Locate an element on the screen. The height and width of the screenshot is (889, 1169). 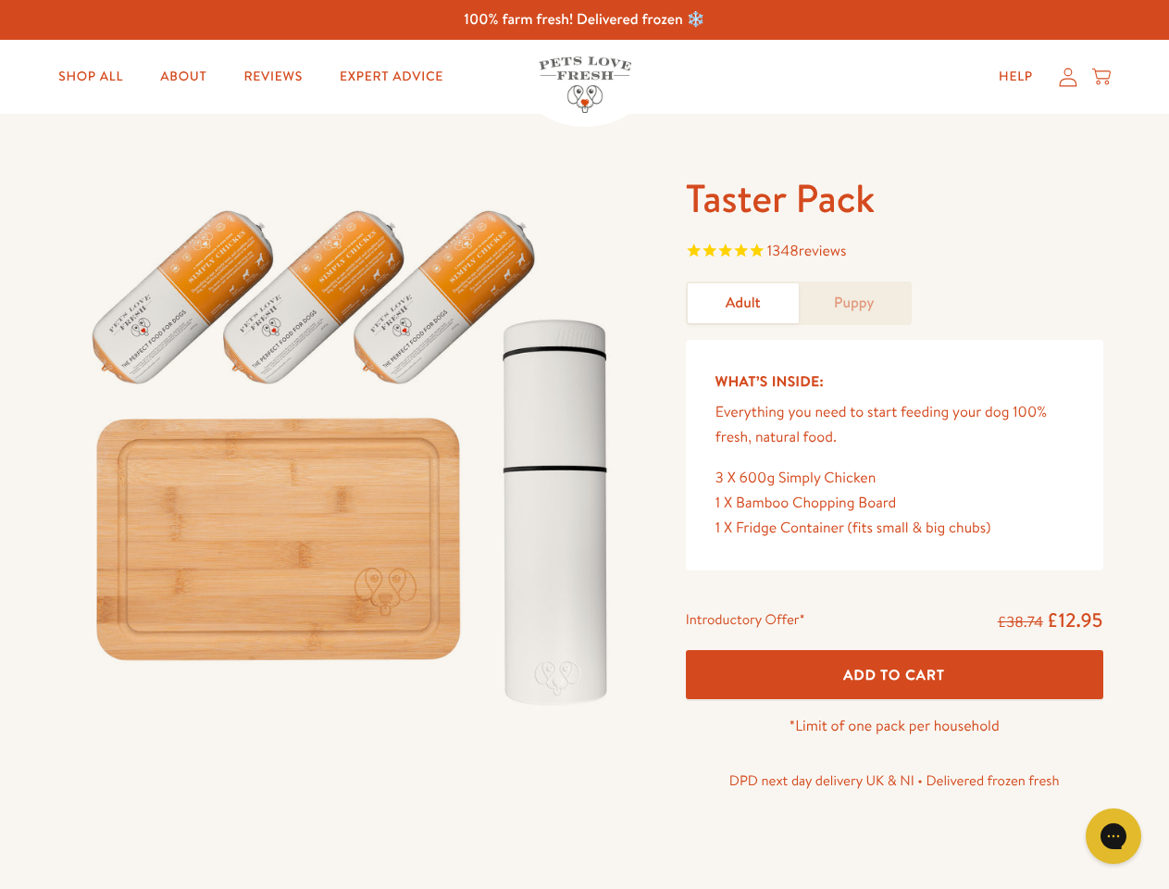
a: About is located at coordinates (183, 77).